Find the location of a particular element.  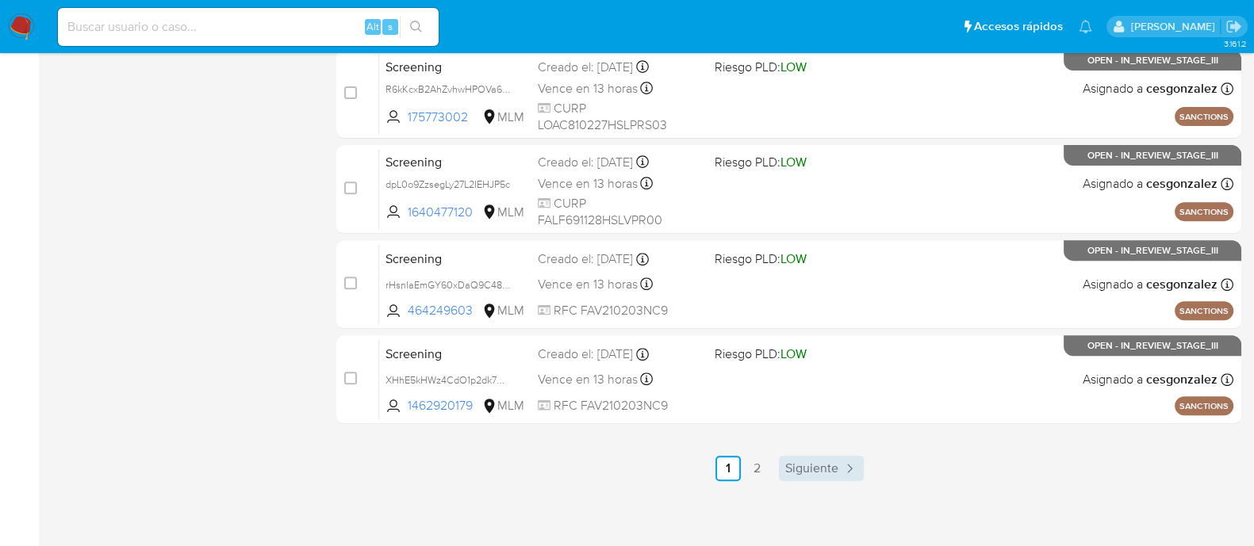

span: Alt is located at coordinates (373, 26).